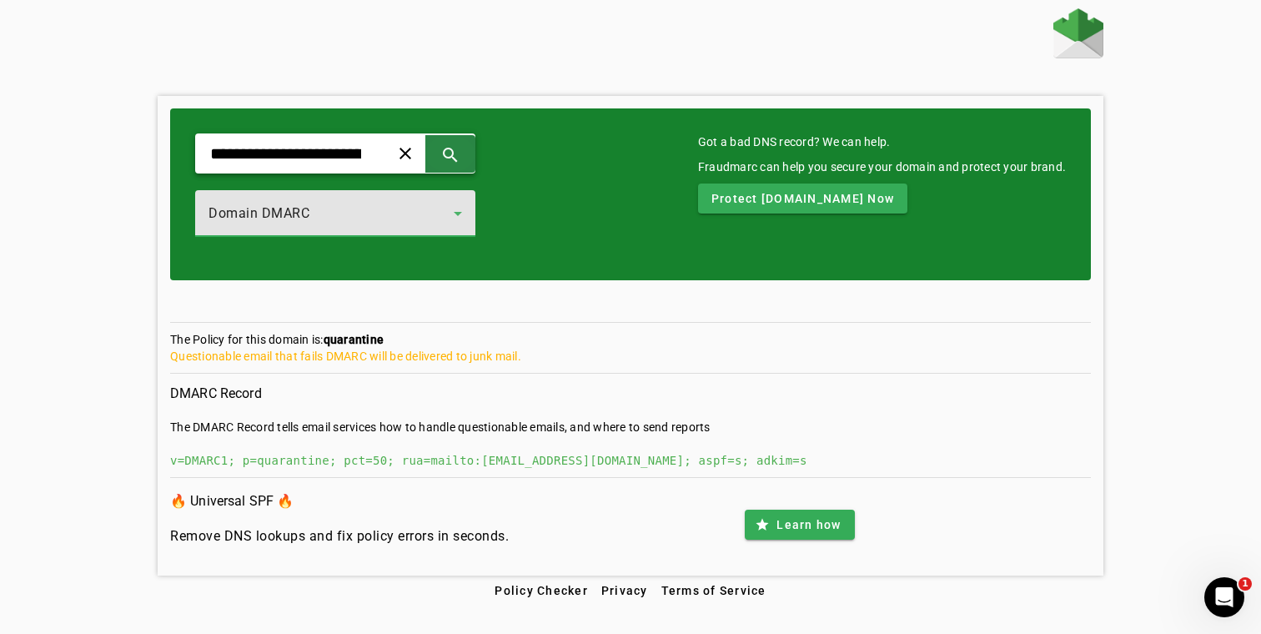 This screenshot has width=1261, height=634. What do you see at coordinates (714, 590) in the screenshot?
I see `button: Terms of Service` at bounding box center [714, 590].